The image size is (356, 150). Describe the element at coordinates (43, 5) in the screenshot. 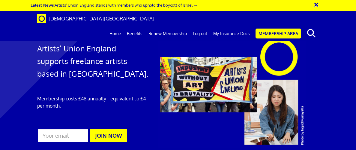

I see `strong: Latest News:` at that location.